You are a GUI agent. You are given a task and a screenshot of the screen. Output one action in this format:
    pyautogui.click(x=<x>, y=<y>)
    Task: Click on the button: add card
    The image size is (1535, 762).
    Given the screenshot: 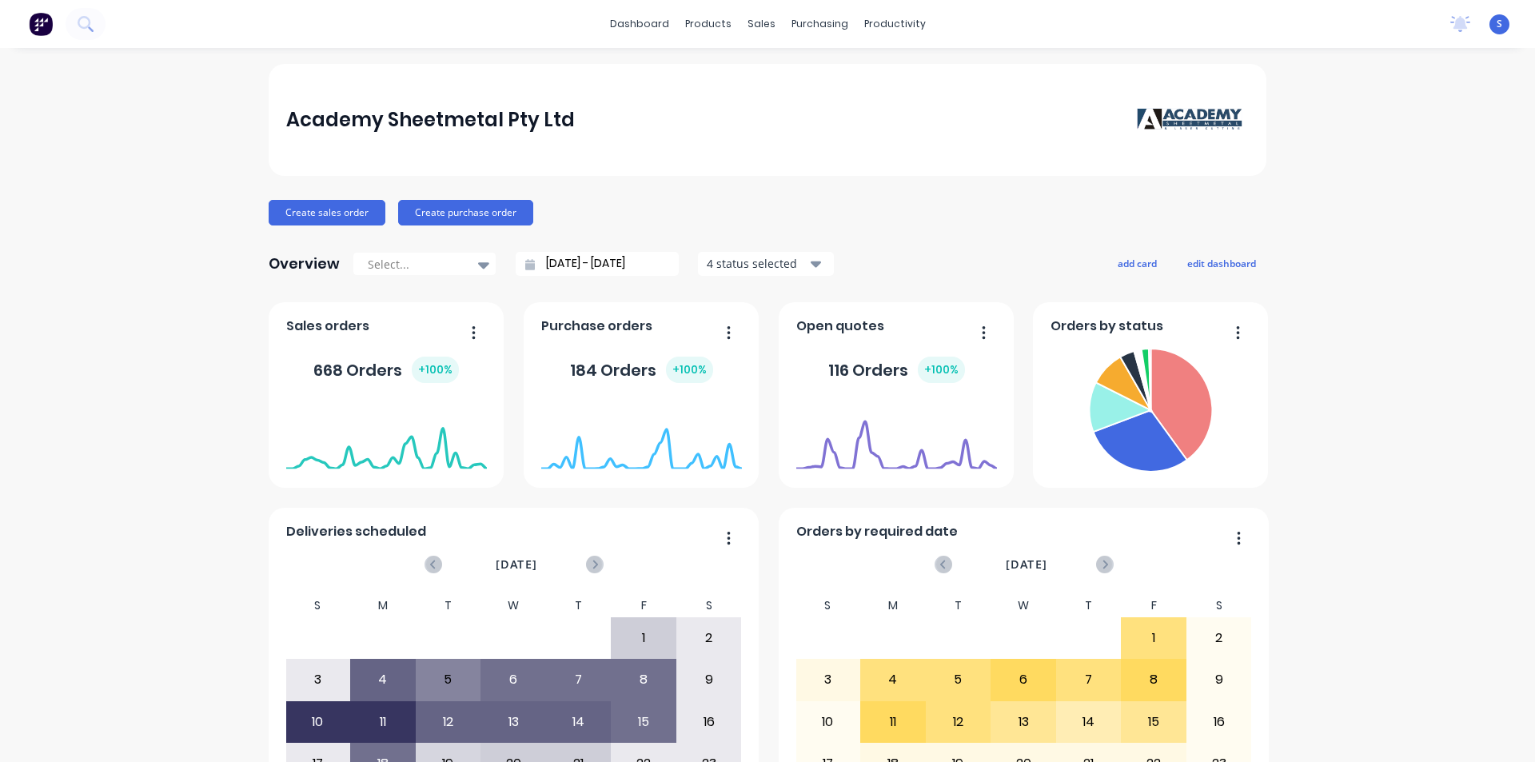 What is the action you would take?
    pyautogui.click(x=1137, y=263)
    